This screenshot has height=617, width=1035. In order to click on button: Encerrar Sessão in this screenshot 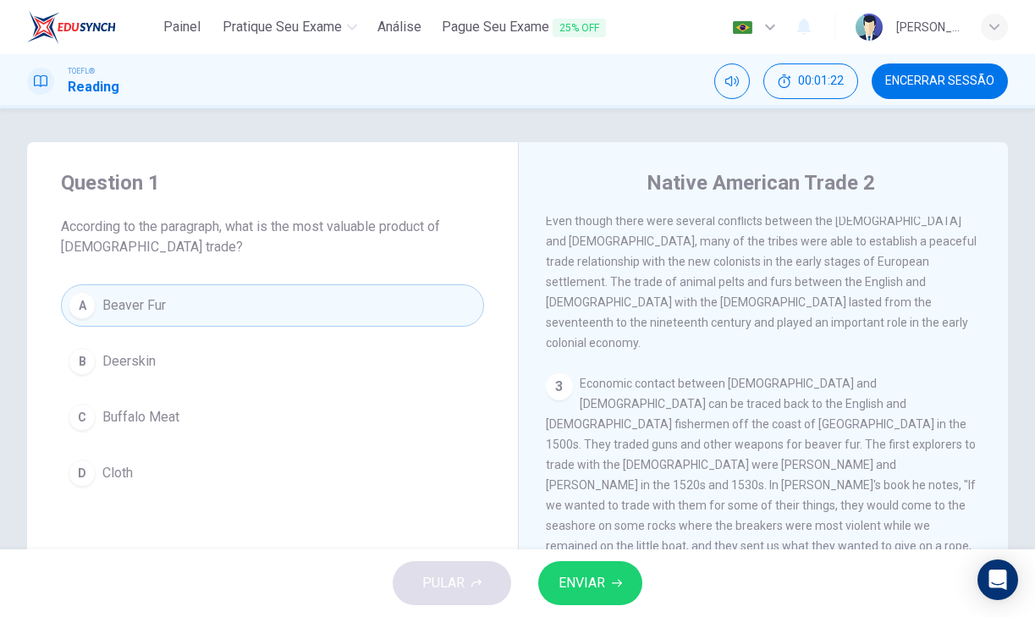, I will do `click(940, 81)`.